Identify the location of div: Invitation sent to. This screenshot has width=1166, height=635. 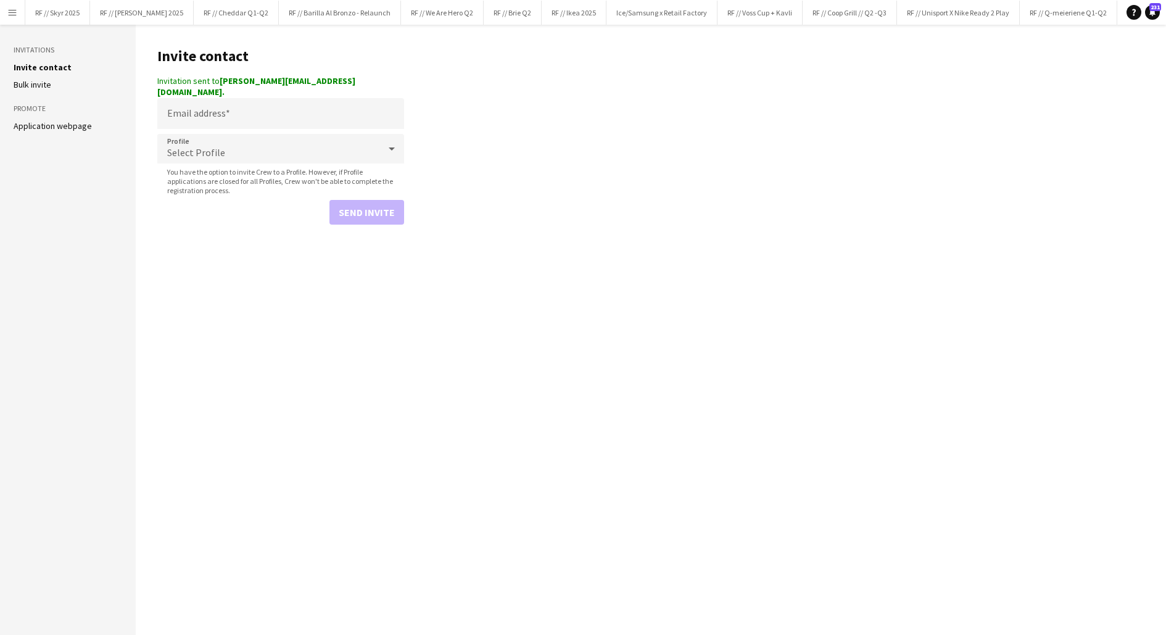
(281, 86).